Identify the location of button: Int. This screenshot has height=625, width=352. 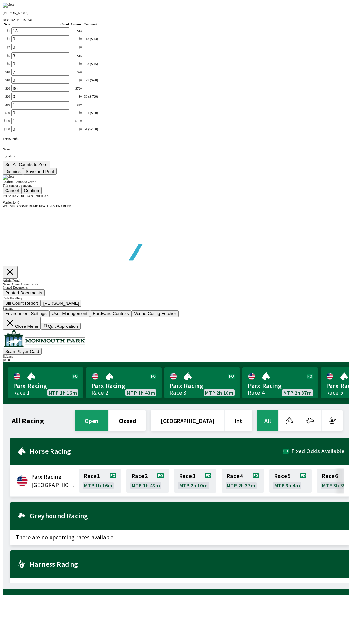
(238, 421).